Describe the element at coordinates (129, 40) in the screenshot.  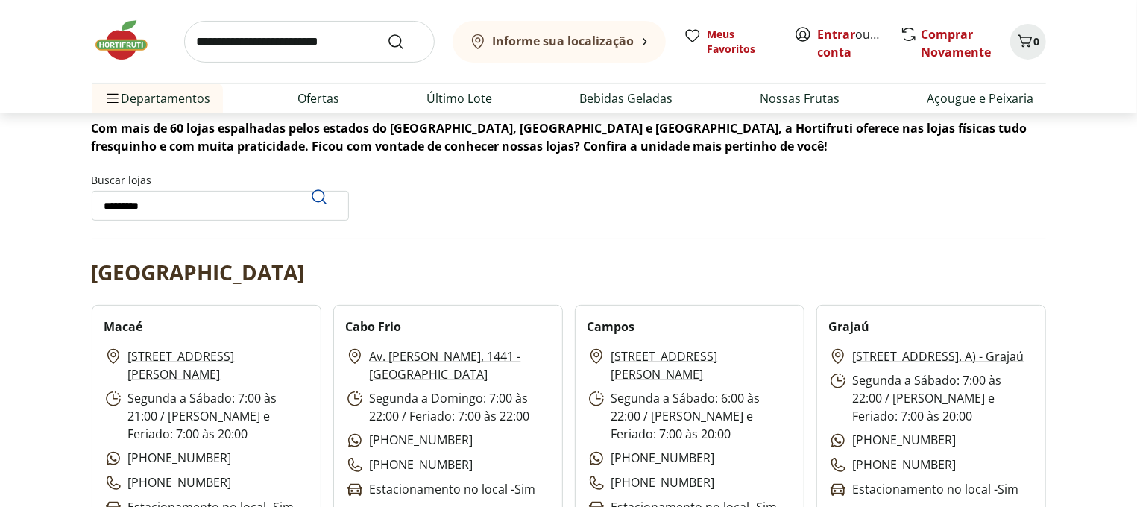
I see `img: Hortifruti` at that location.